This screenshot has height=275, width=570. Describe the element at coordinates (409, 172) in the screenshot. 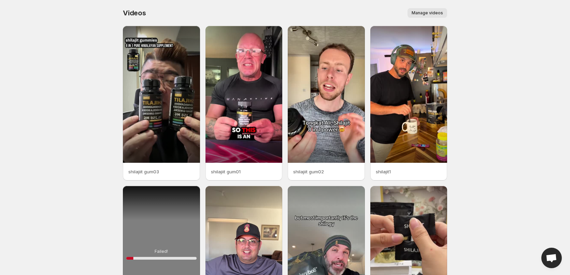

I see `p: shilajit1` at that location.